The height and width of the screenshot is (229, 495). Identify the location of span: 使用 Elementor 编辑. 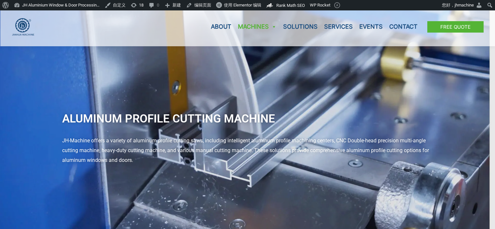
(243, 5).